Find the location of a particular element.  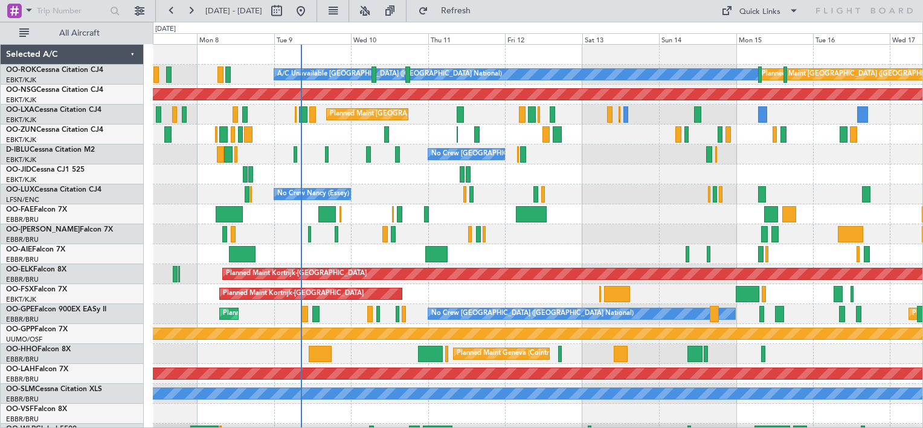

a: LFSN/ENC is located at coordinates (22, 199).